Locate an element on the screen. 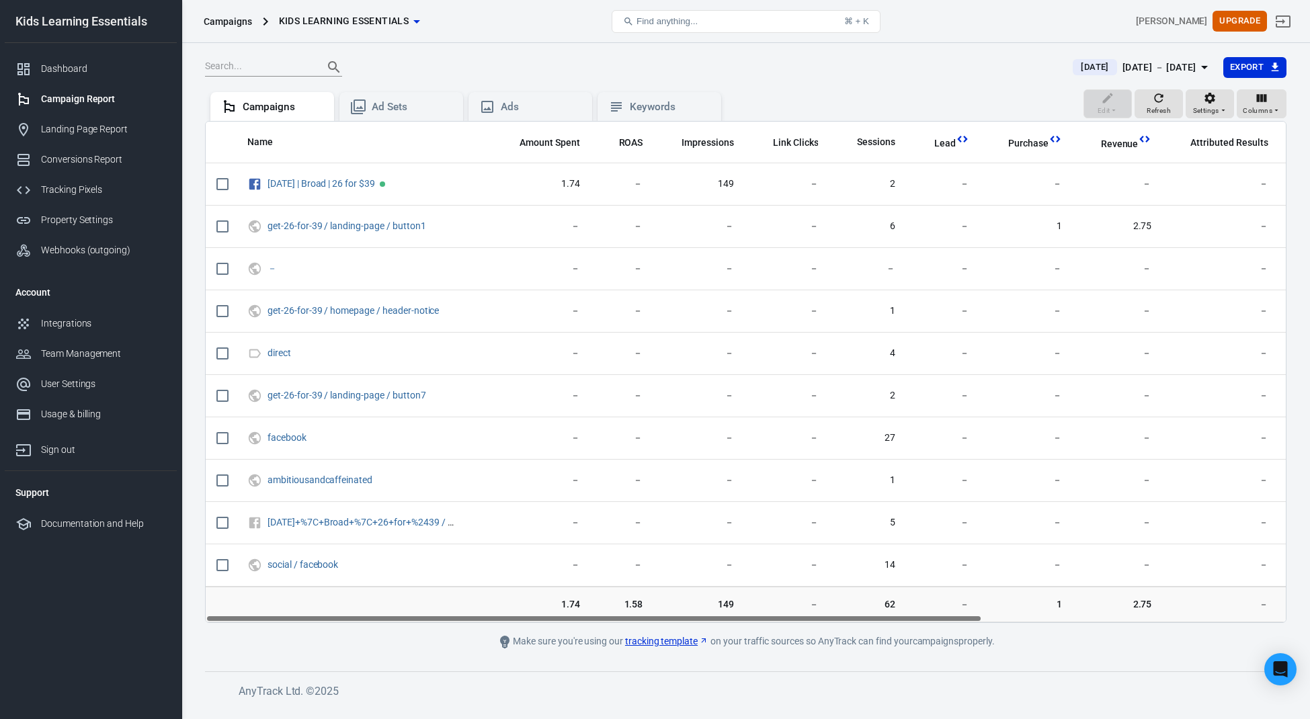  span: 149 is located at coordinates (699, 184).